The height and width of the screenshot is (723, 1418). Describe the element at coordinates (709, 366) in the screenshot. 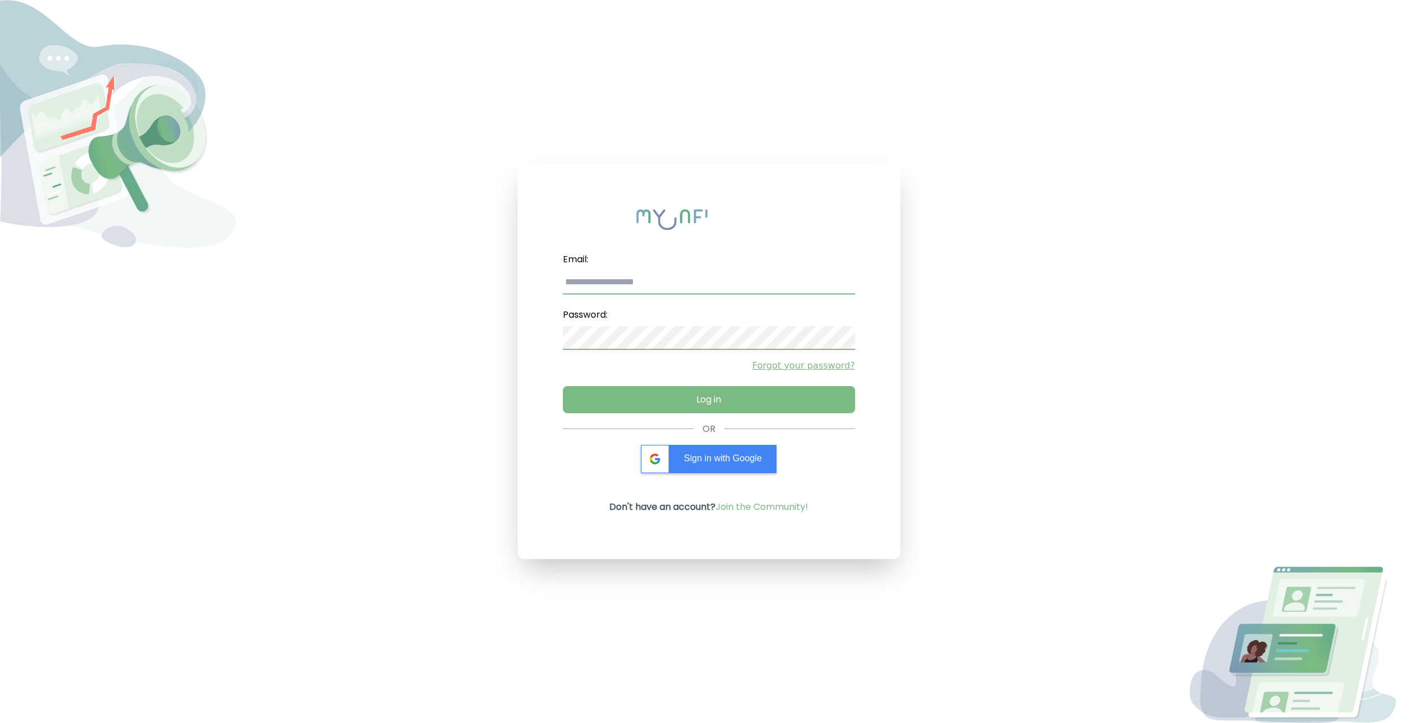

I see `a: Forgot your password?` at that location.